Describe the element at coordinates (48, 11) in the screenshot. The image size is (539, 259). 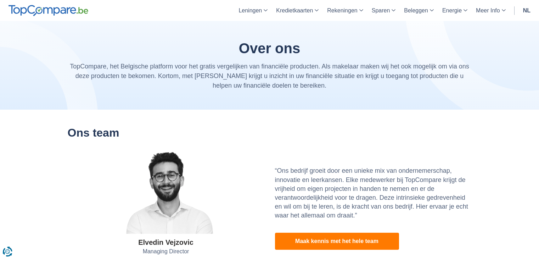
I see `img: TopCompare` at that location.